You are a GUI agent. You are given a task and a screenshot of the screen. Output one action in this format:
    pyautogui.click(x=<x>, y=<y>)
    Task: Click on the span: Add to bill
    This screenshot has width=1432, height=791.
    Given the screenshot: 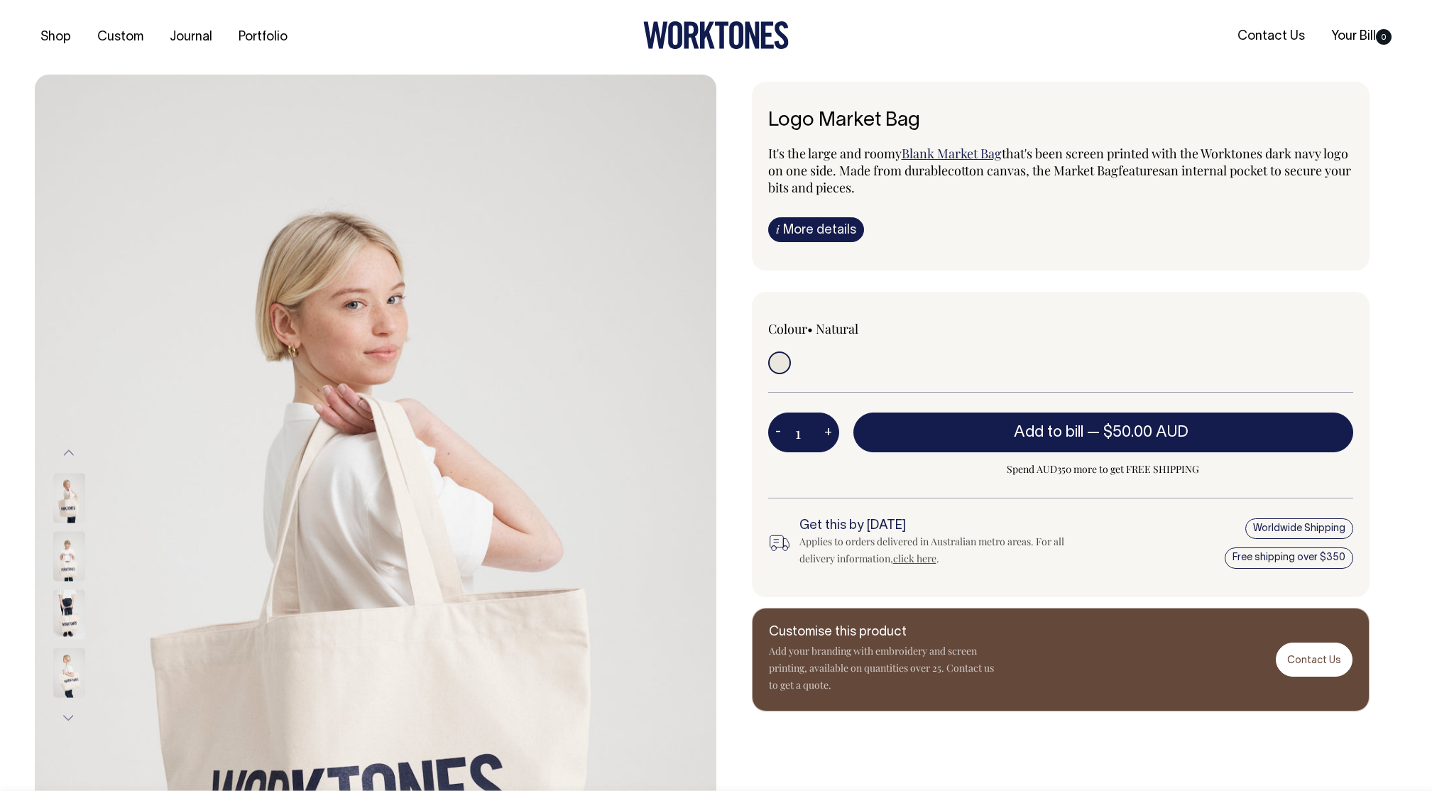 What is the action you would take?
    pyautogui.click(x=1048, y=432)
    